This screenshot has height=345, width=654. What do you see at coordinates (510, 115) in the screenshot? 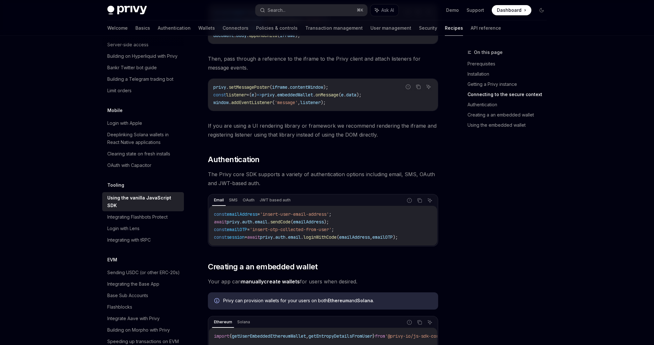
I see `a: Creating a an embedded wallet` at bounding box center [510, 115].